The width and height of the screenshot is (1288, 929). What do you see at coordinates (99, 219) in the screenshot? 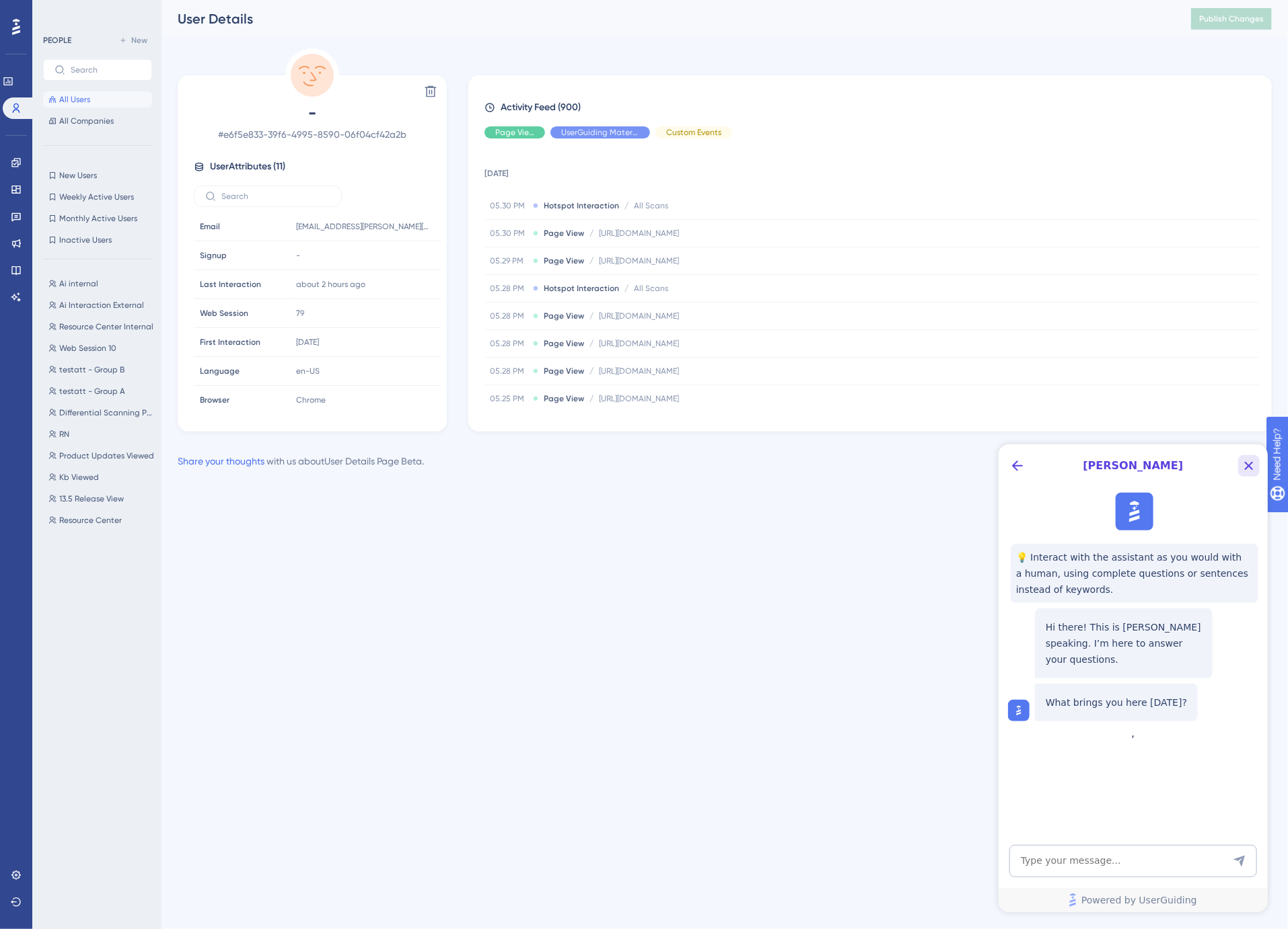
I see `span: Monthly Active Users` at bounding box center [99, 219].